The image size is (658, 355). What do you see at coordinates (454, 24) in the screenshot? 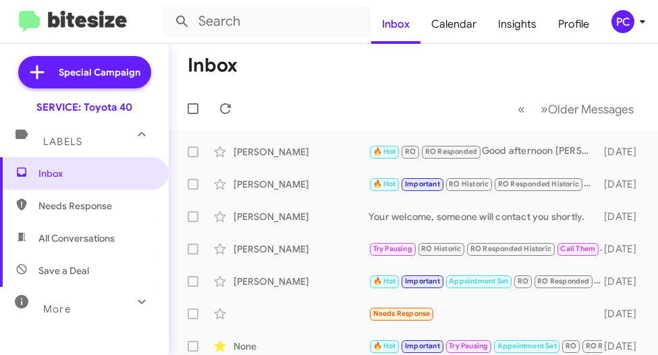
I see `a: Calendar` at bounding box center [454, 24].